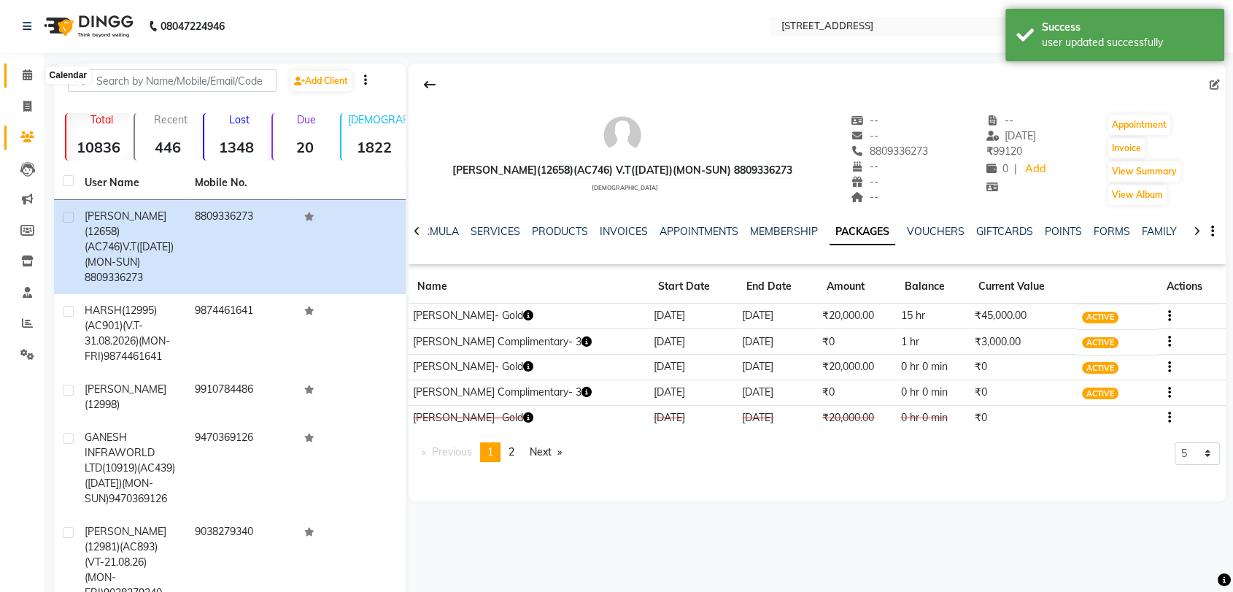 Image resolution: width=1233 pixels, height=592 pixels. What do you see at coordinates (1144, 172) in the screenshot?
I see `button: View Summary` at bounding box center [1144, 172].